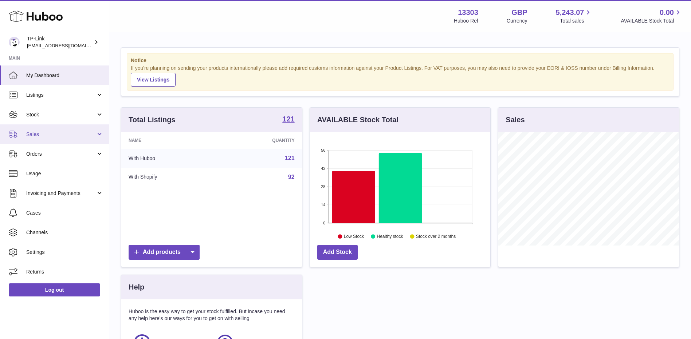 The image size is (691, 339). What do you see at coordinates (291, 177) in the screenshot?
I see `a: 92` at bounding box center [291, 177].